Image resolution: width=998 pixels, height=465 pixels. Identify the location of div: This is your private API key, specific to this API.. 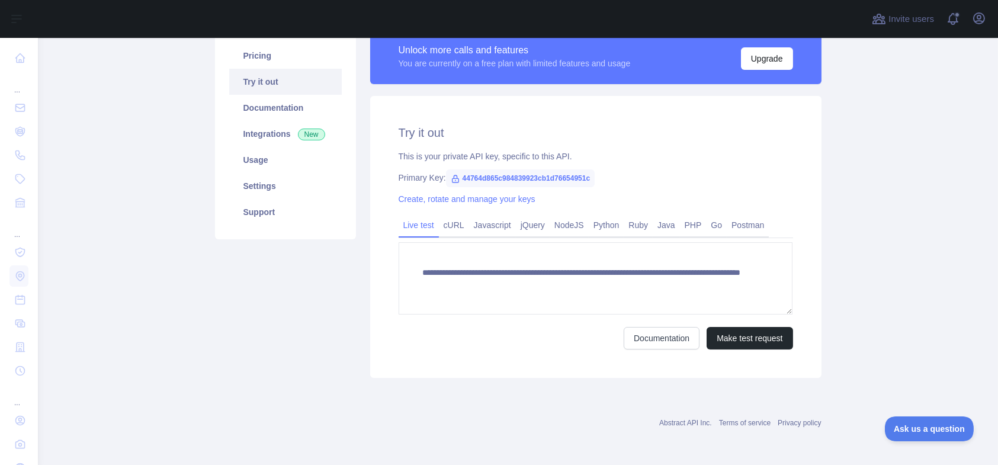
(596, 156).